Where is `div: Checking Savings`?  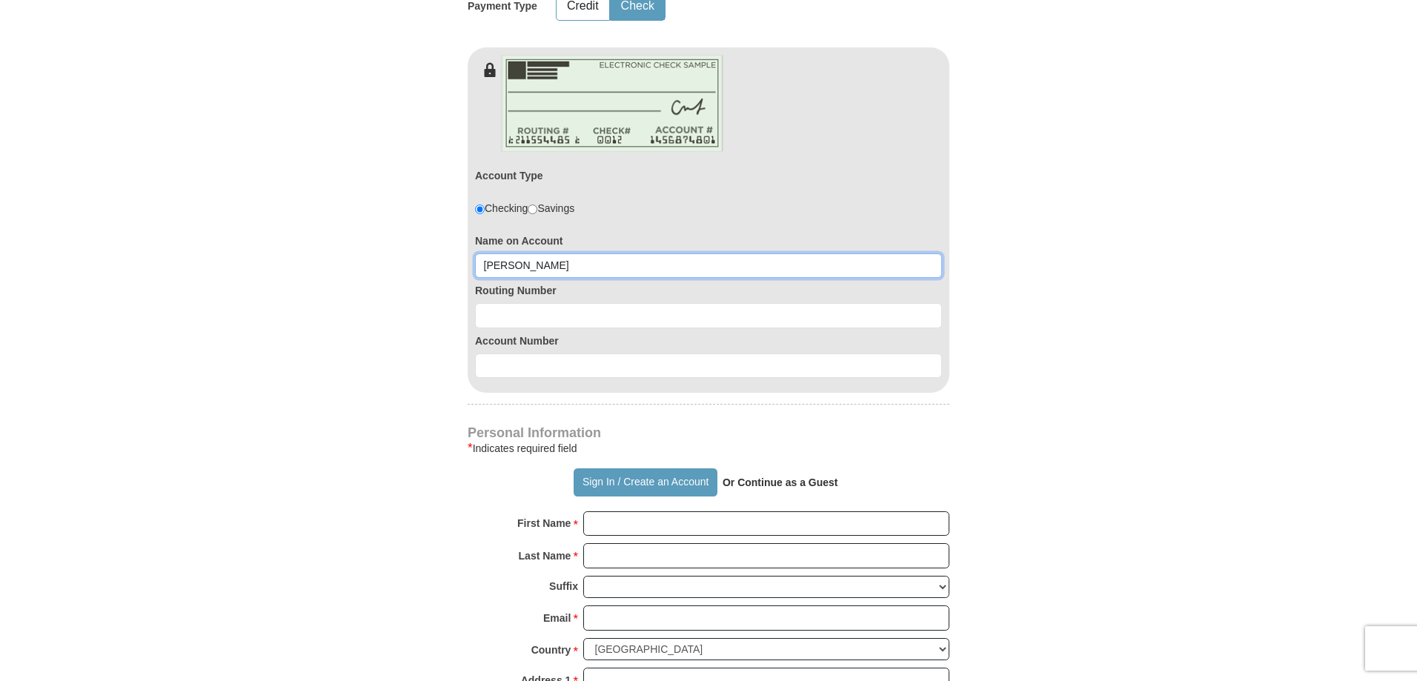
div: Checking Savings is located at coordinates (525, 208).